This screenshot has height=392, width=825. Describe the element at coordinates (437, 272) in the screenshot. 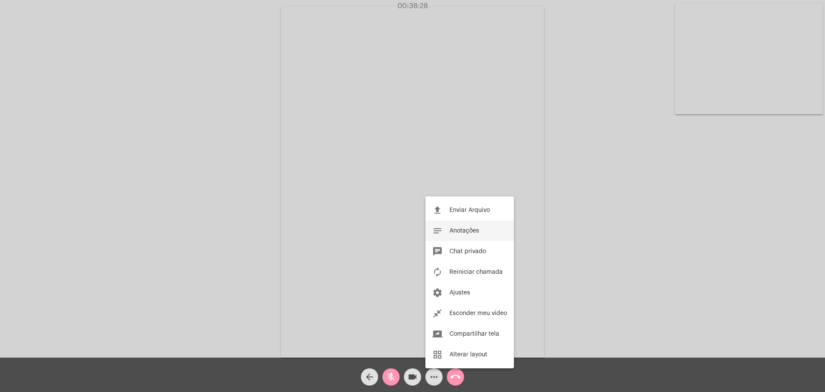

I see `mat-icon: autorenew` at that location.